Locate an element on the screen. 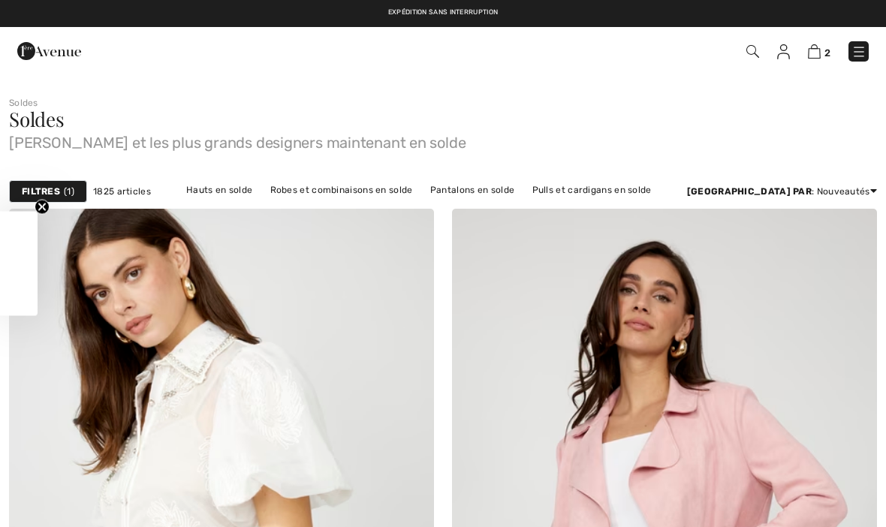 This screenshot has width=886, height=527. a: 2 is located at coordinates (819, 51).